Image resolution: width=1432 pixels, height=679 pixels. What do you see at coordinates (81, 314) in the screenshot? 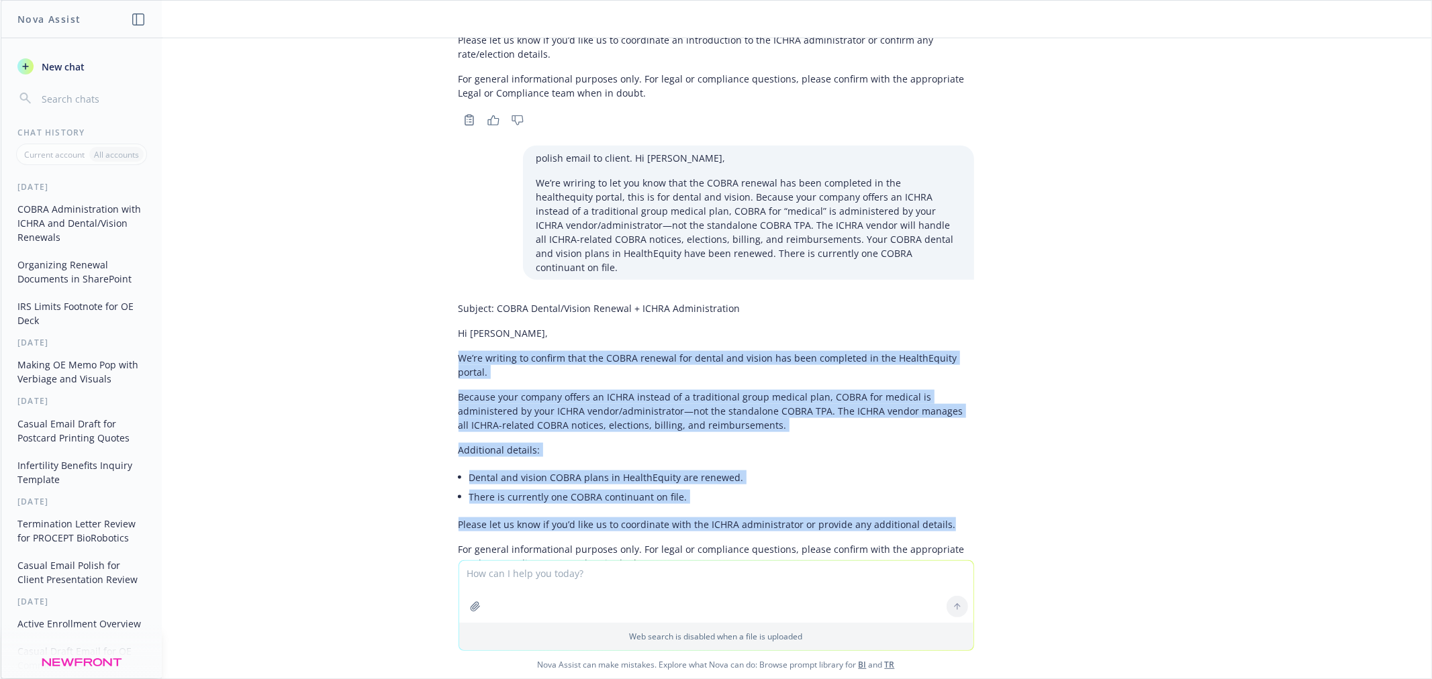
I see `button: IRS Limits Footnote for OE Deck` at bounding box center [81, 314].